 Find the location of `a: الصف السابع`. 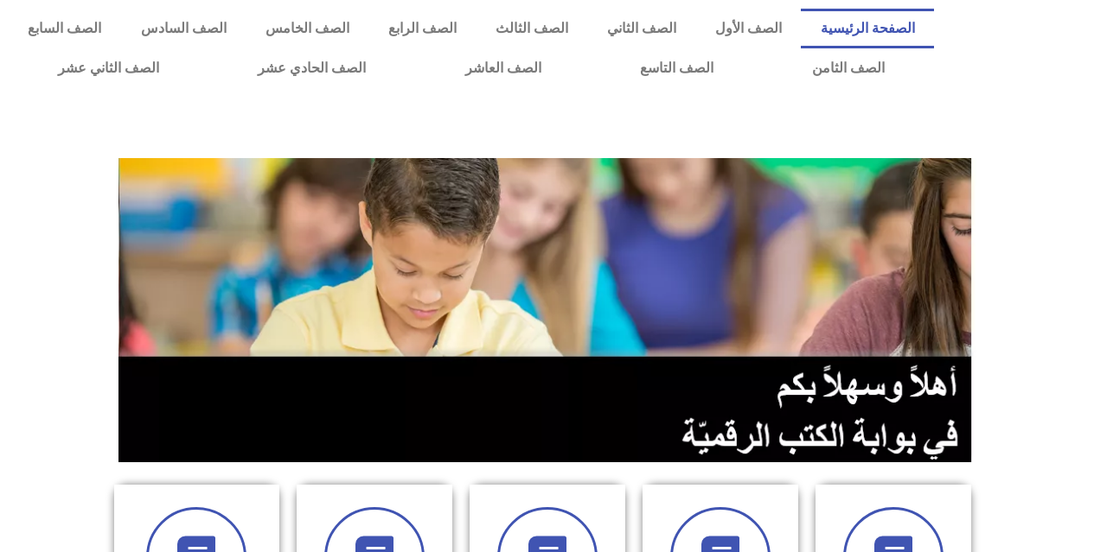

a: الصف السابع is located at coordinates (65, 29).